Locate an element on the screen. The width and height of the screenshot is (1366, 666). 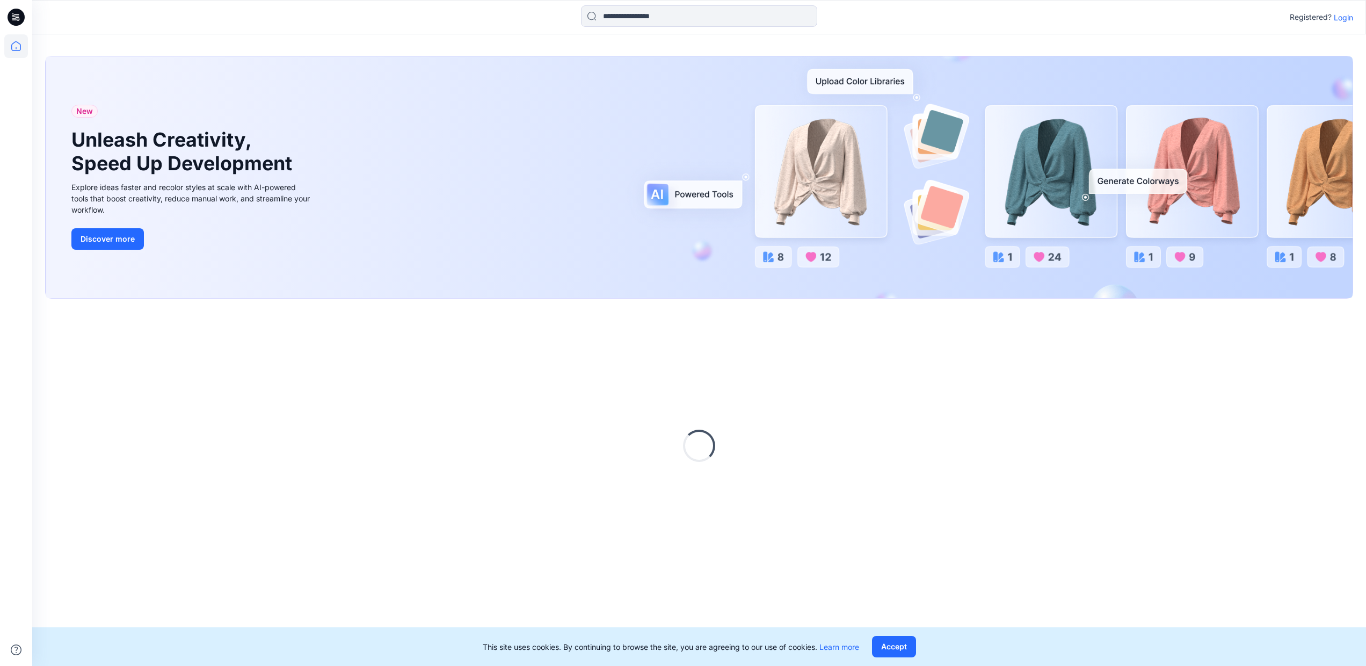
p: This site uses cookies. By continuing to browse the site, you are agreeing to our use of cookies. is located at coordinates (671, 647).